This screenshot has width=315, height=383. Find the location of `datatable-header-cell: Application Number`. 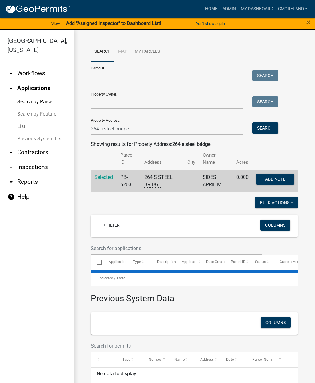

datatable-header-cell: Application Number is located at coordinates (115, 262).